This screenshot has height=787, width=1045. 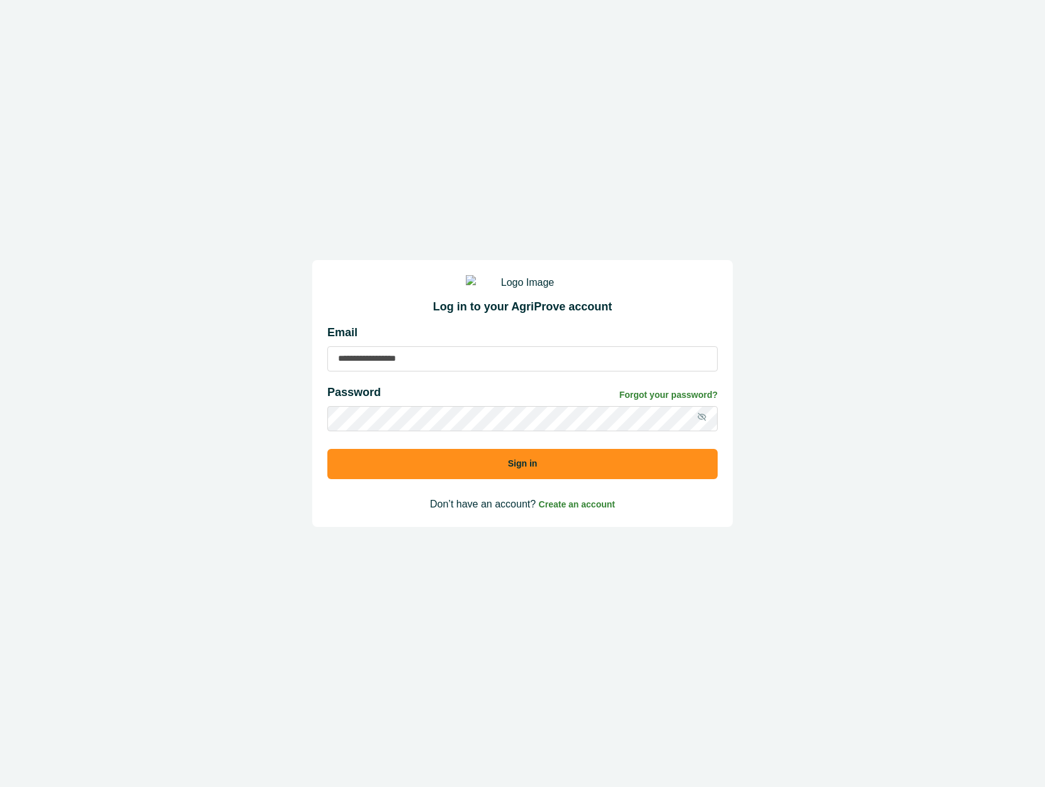 I want to click on a: Create an account, so click(x=577, y=504).